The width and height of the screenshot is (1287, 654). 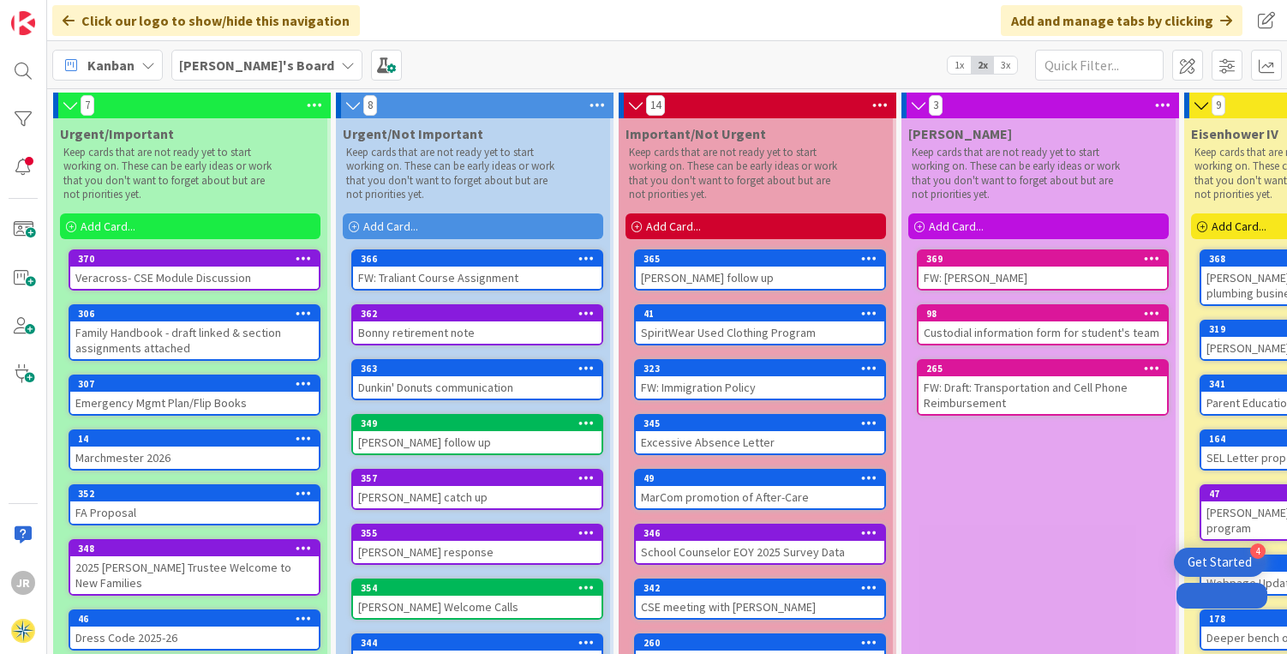 What do you see at coordinates (760, 544) in the screenshot?
I see `div: 346School Counselor EOY 2025 Survey Data` at bounding box center [760, 544].